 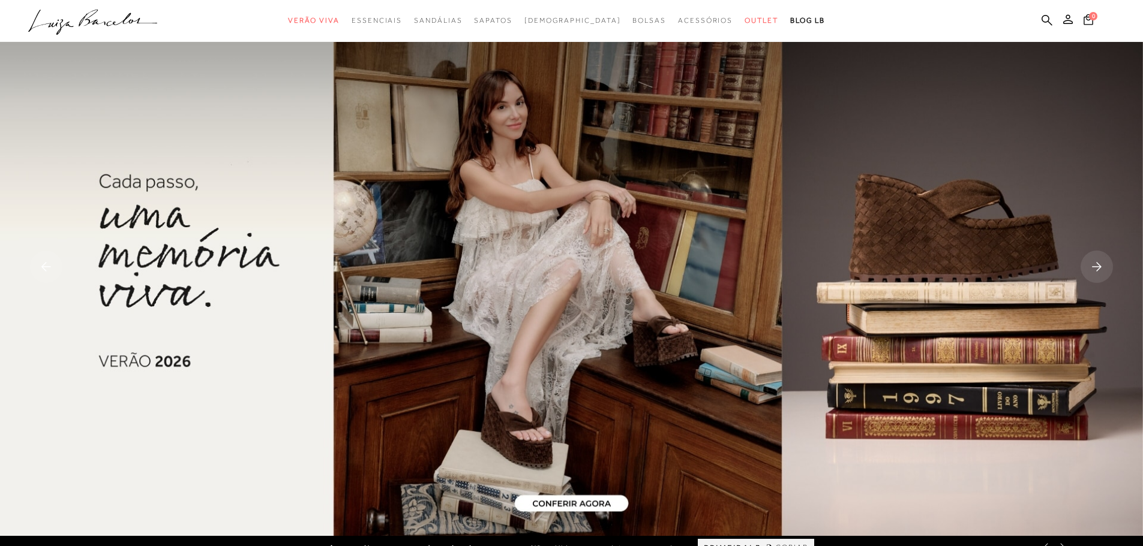 What do you see at coordinates (705, 20) in the screenshot?
I see `span: Acessórios` at bounding box center [705, 20].